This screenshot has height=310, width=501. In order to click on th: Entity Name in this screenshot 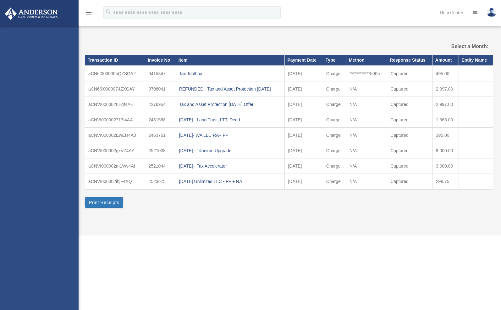, I will do `click(476, 60)`.